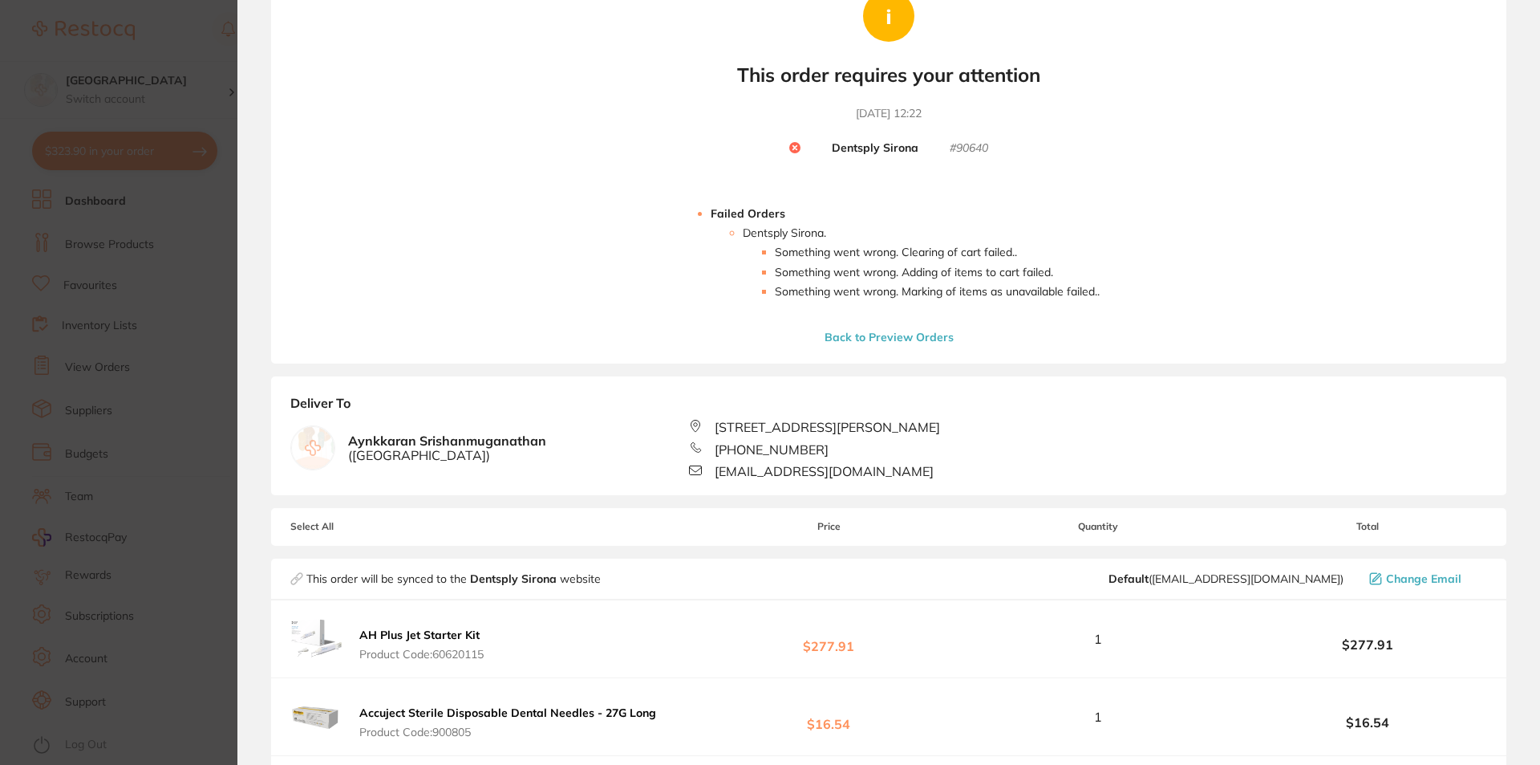 The height and width of the screenshot is (765, 1540). What do you see at coordinates (447, 448) in the screenshot?
I see `b: Aynkkaran Srishanmuganathan` at bounding box center [447, 448].